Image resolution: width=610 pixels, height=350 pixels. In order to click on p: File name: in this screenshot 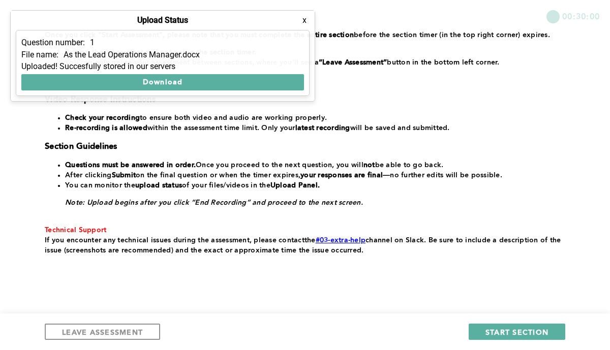, I will do `click(40, 55)`.